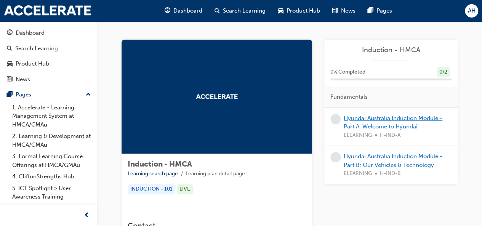 Image resolution: width=482 pixels, height=226 pixels. I want to click on a: pages-iconPages, so click(380, 11).